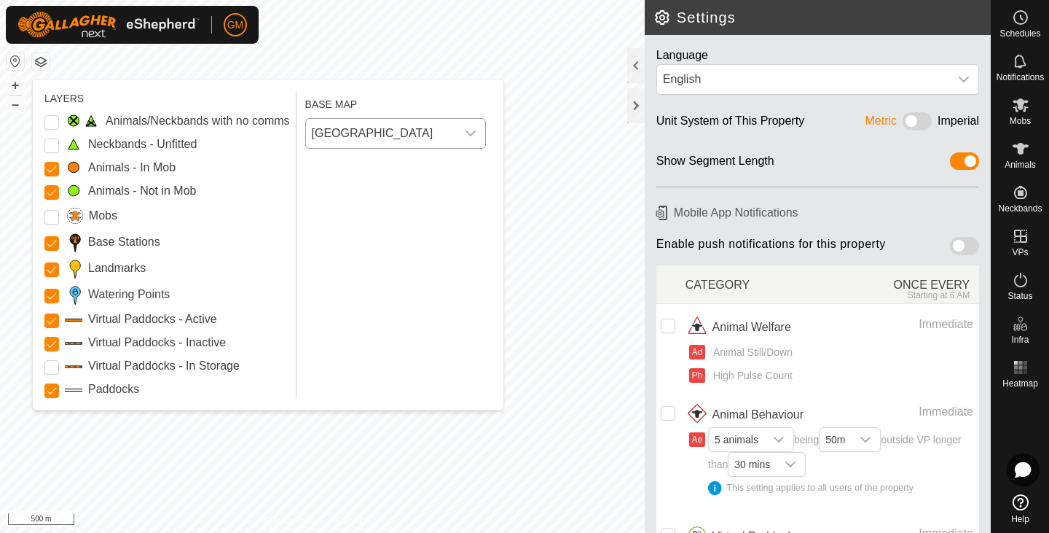  Describe the element at coordinates (1020, 165) in the screenshot. I see `span: Animals` at that location.